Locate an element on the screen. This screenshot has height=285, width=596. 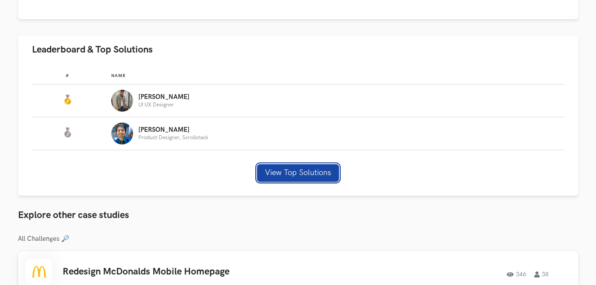
button: View Top Solutions is located at coordinates (298, 173).